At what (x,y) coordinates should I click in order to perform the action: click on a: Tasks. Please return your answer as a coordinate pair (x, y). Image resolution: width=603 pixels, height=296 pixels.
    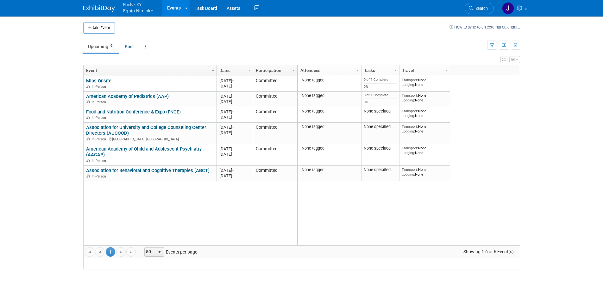
    Looking at the image, I should click on (380, 70).